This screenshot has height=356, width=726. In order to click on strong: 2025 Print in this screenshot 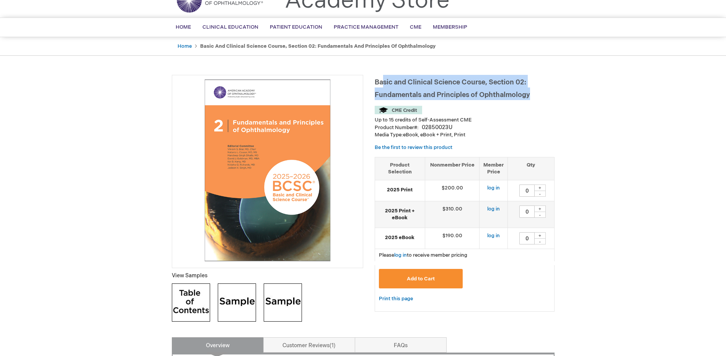, I will do `click(400, 190)`.